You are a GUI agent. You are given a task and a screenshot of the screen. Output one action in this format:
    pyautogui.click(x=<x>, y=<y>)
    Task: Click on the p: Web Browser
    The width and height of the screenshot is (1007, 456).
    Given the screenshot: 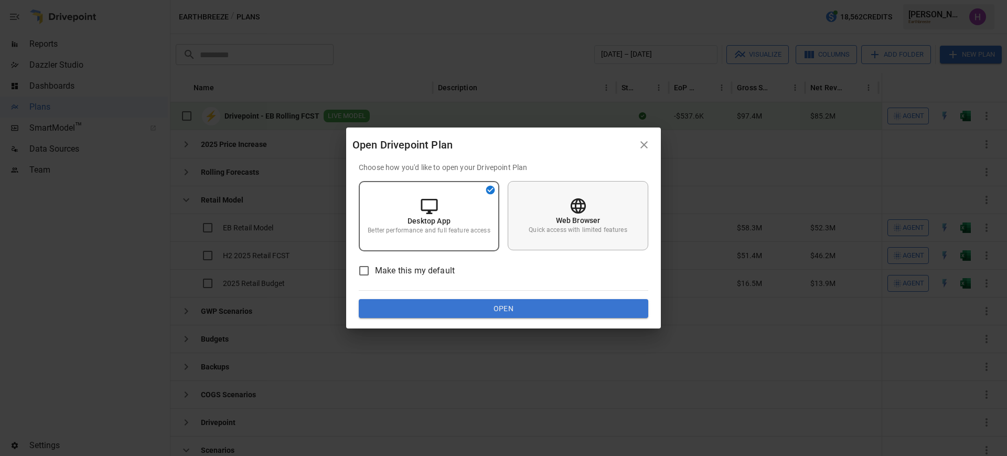 What is the action you would take?
    pyautogui.click(x=578, y=220)
    